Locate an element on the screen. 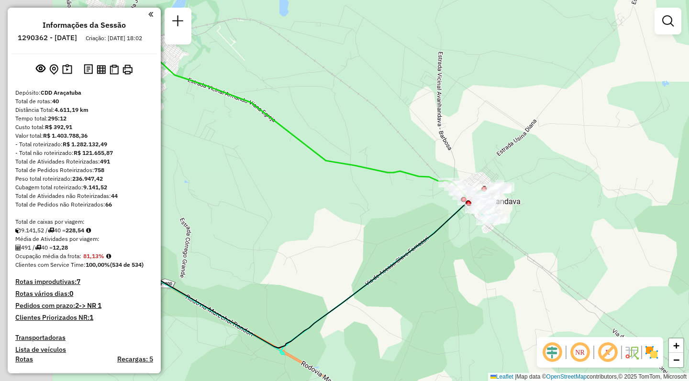  span: Ocupação média da frota: is located at coordinates (48, 256).